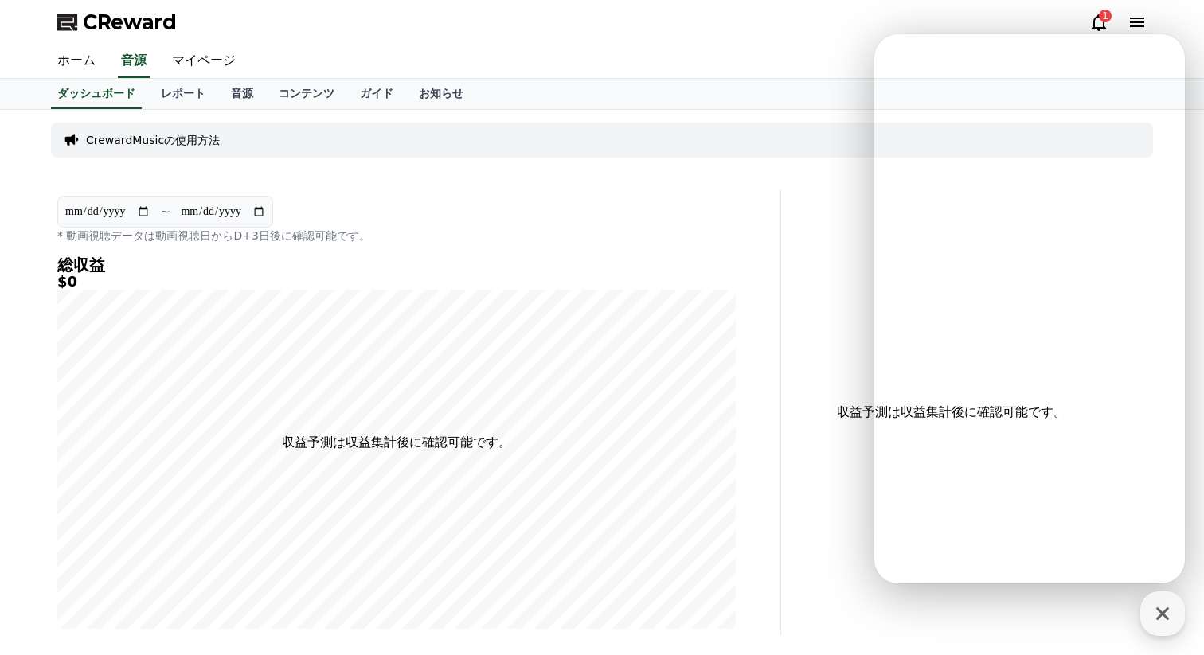  I want to click on p: CrewardMusicの使用方法, so click(153, 140).